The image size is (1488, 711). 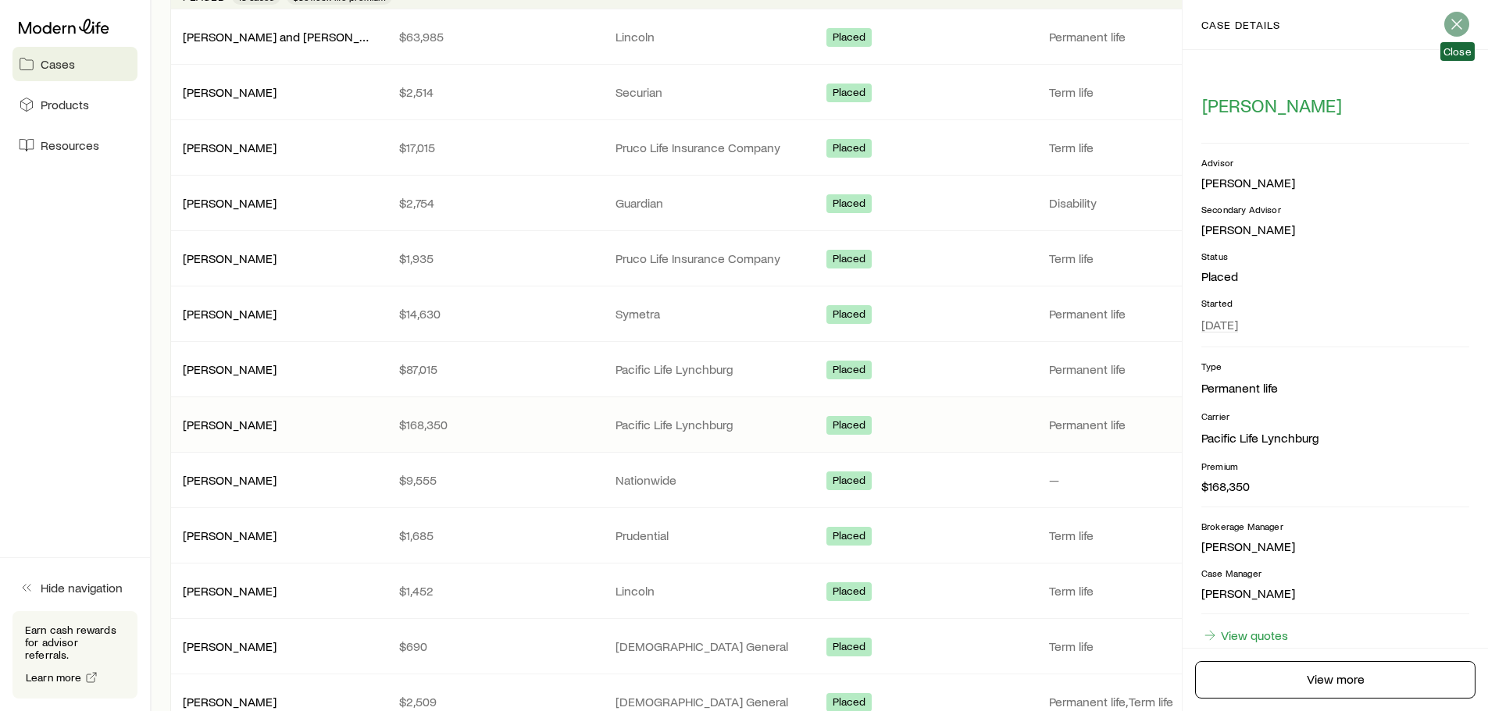 I want to click on p: $2,509, so click(x=494, y=702).